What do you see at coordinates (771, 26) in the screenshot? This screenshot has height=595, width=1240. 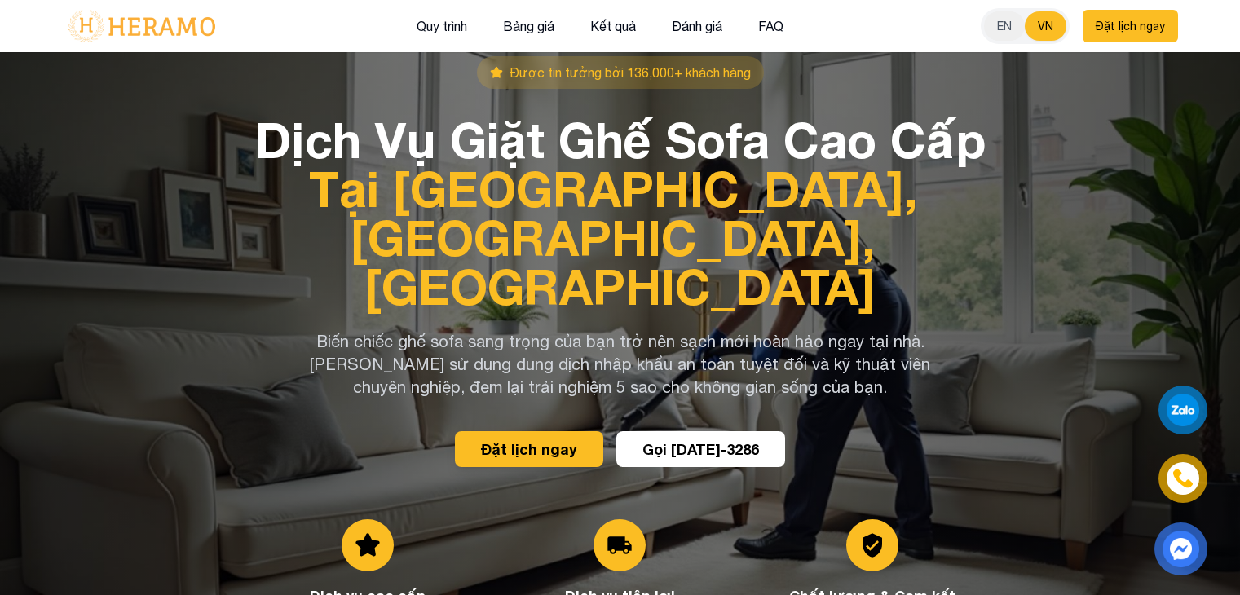 I see `button: FAQ` at bounding box center [771, 26].